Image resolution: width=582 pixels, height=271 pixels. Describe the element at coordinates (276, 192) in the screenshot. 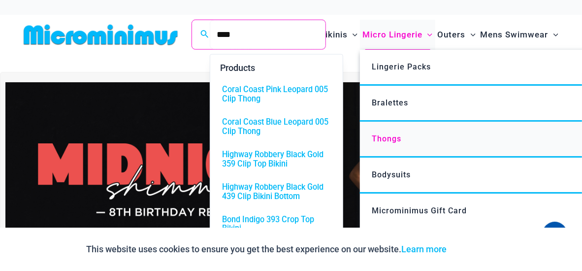

I see `span: Highway Robbery Black Gold 439 Clip Bikini Bottom` at that location.